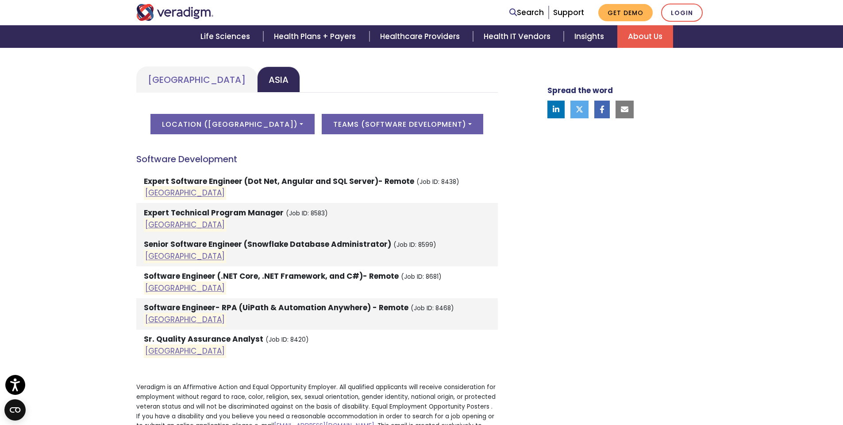  Describe the element at coordinates (287, 339) in the screenshot. I see `small: (Job ID: 8420)` at that location.